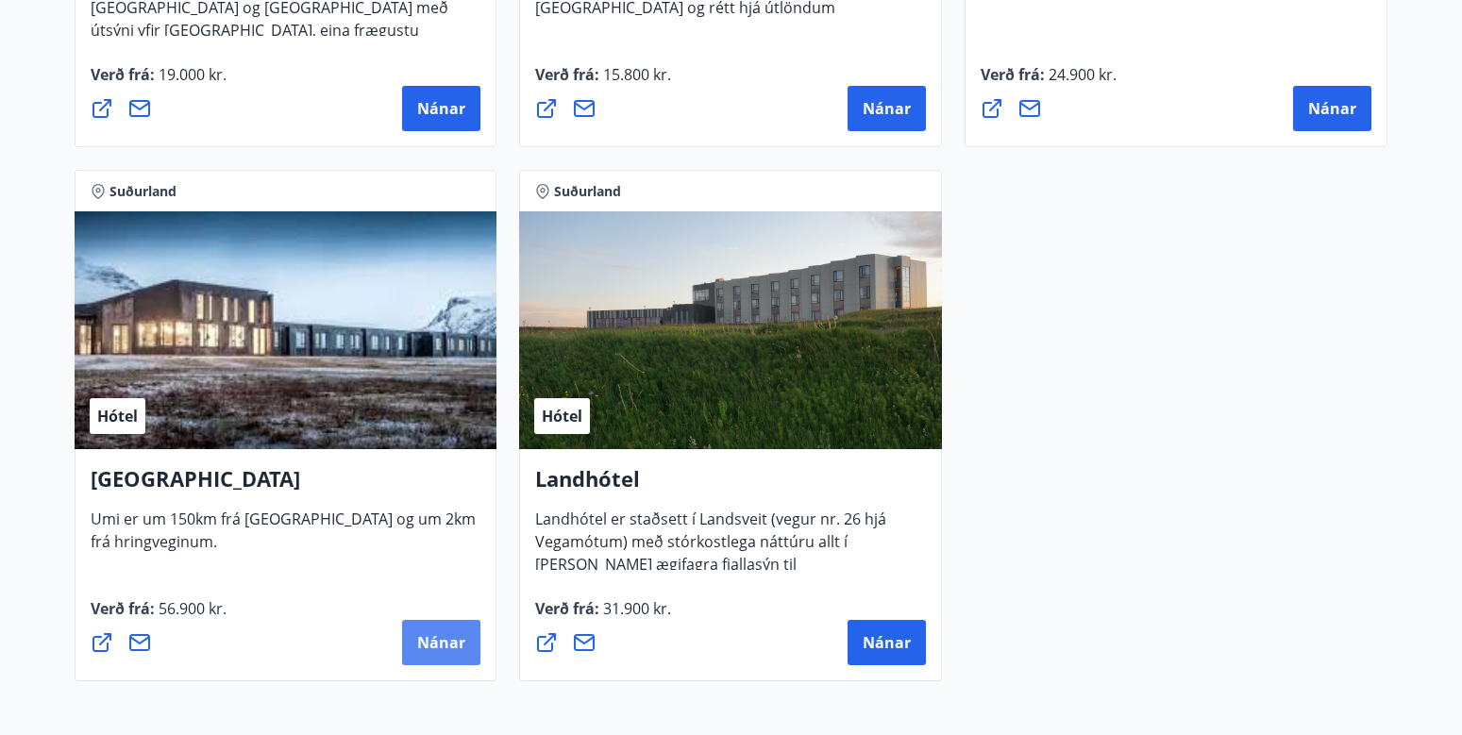  I want to click on span: 31.900 kr., so click(635, 609).